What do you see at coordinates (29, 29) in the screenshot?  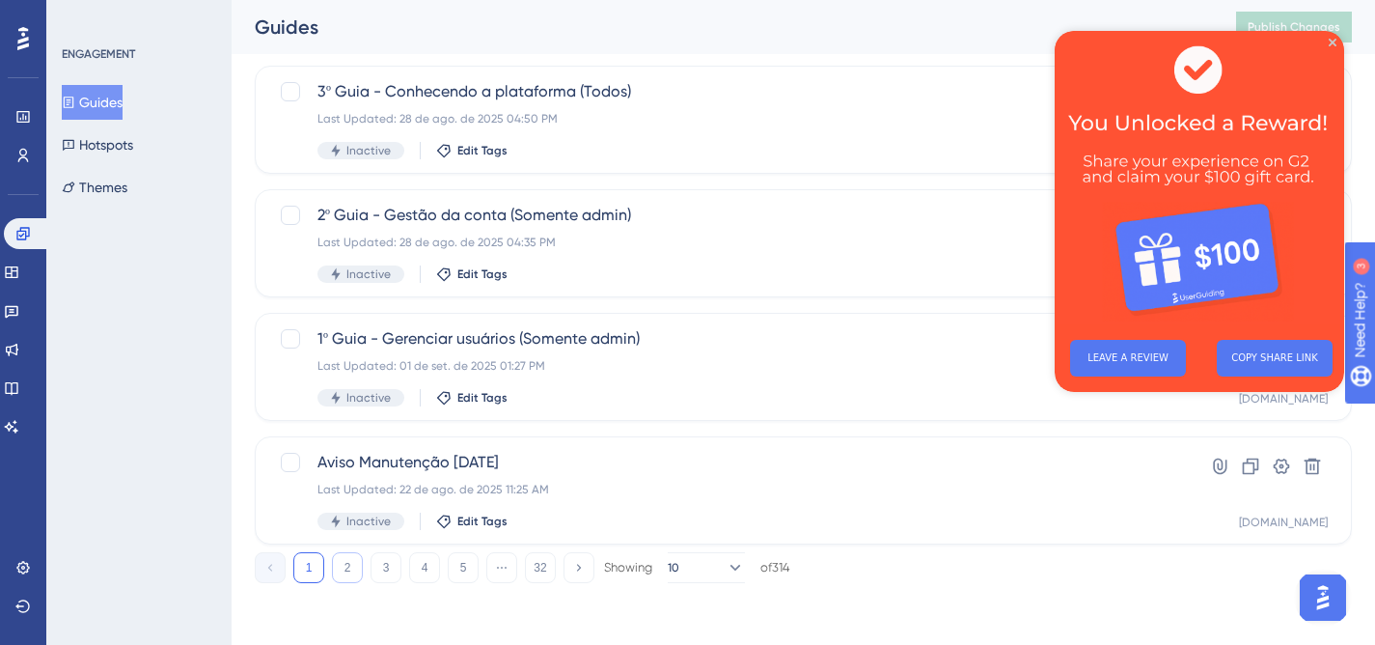 I see `button: Open AI Assistant Launcher` at bounding box center [29, 29].